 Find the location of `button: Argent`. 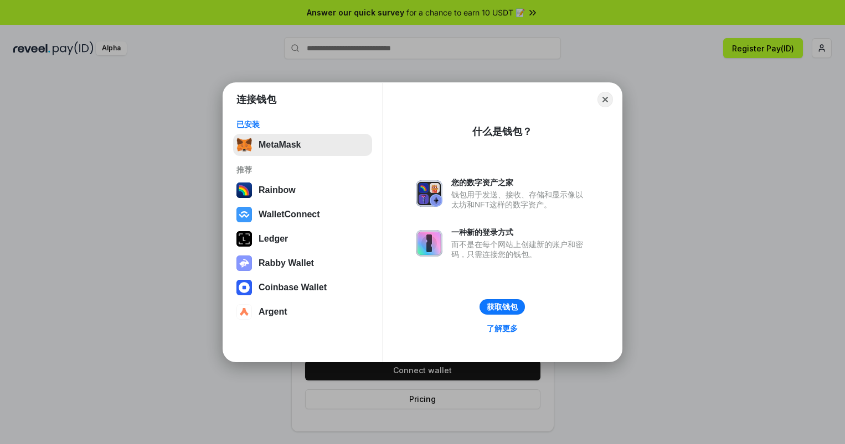

button: Argent is located at coordinates (302, 312).